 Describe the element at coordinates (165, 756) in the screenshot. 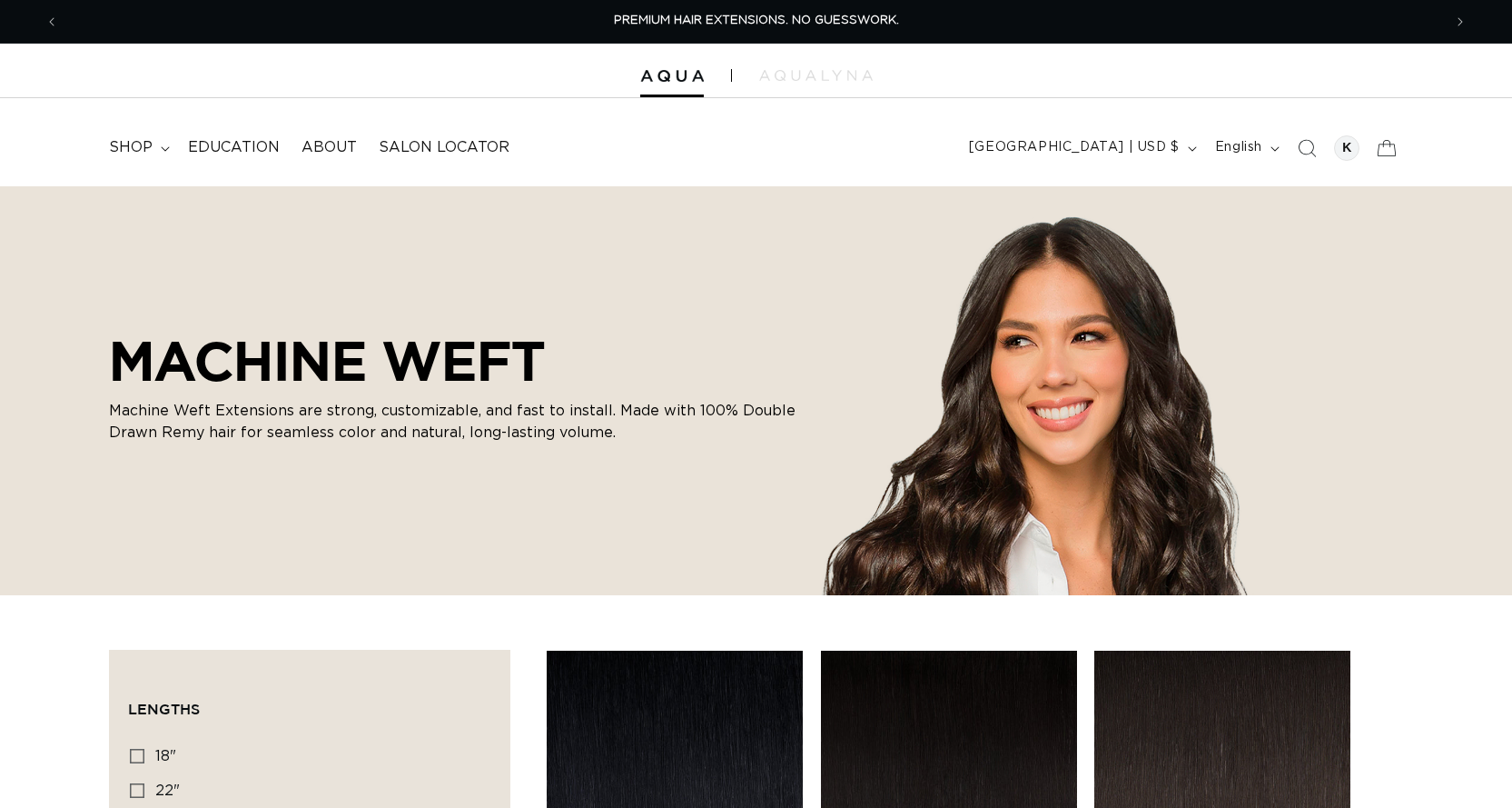

I see `span: 18"` at that location.